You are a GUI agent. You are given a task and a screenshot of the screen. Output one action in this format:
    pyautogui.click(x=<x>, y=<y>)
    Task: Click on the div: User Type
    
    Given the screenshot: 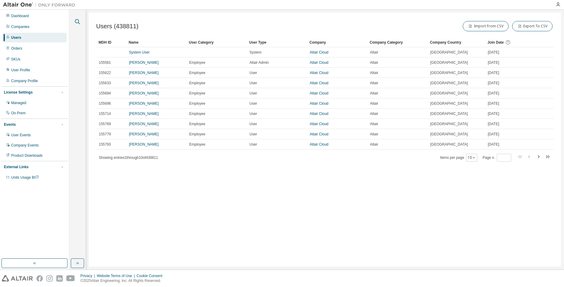 What is the action you would take?
    pyautogui.click(x=277, y=42)
    